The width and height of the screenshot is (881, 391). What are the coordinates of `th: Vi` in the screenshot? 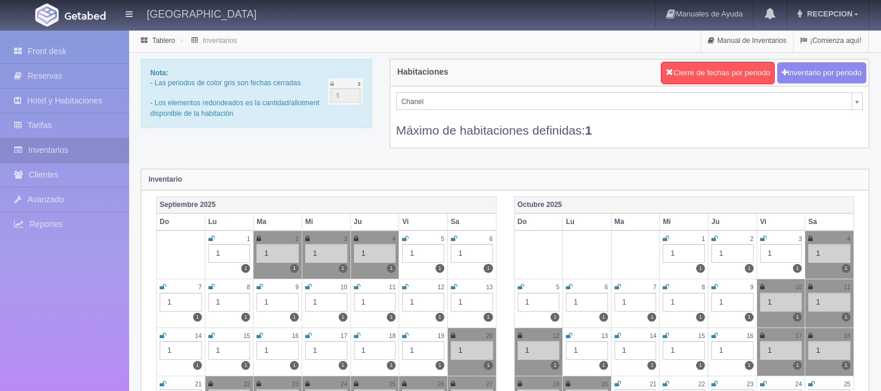 It's located at (781, 221).